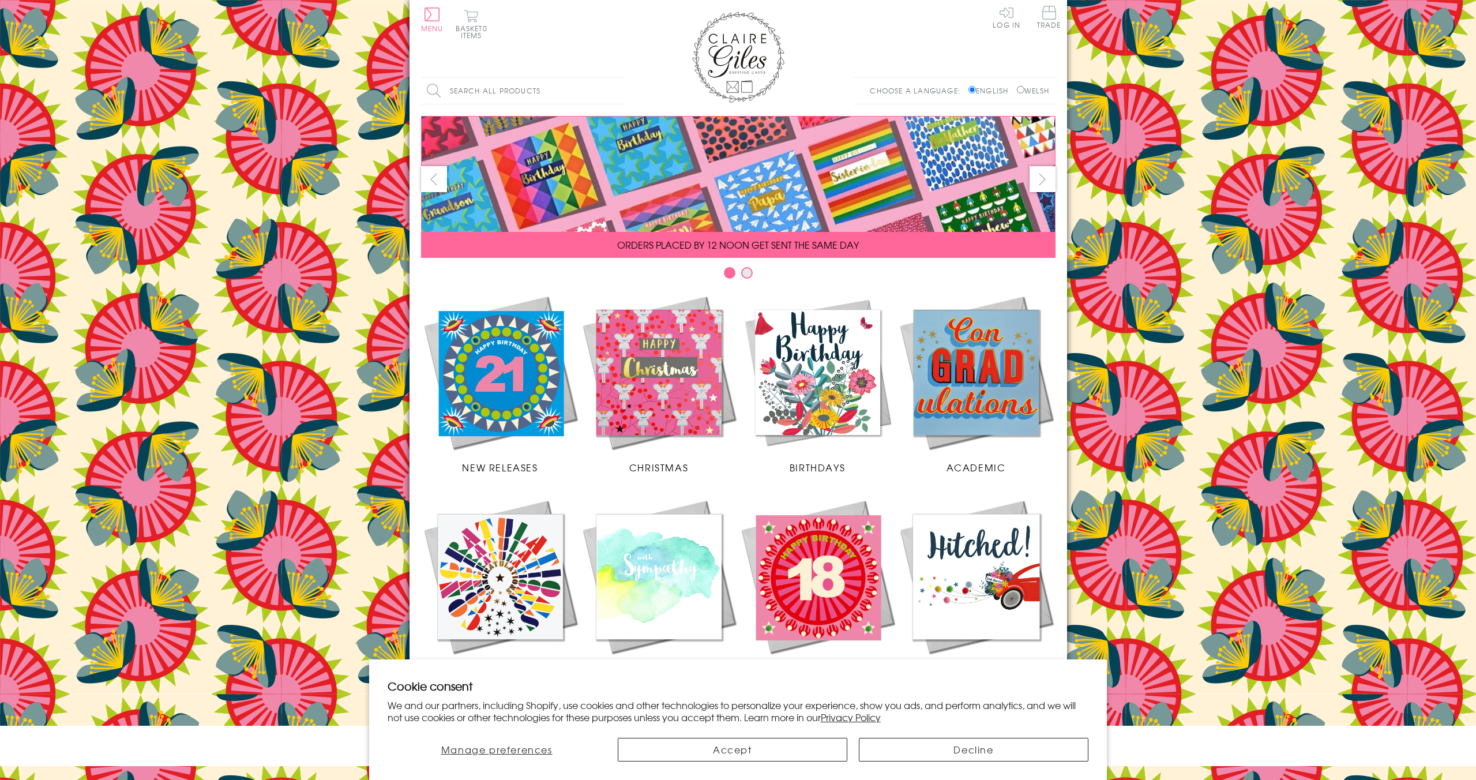 The width and height of the screenshot is (1476, 780). Describe the element at coordinates (432, 20) in the screenshot. I see `button: Menu` at that location.